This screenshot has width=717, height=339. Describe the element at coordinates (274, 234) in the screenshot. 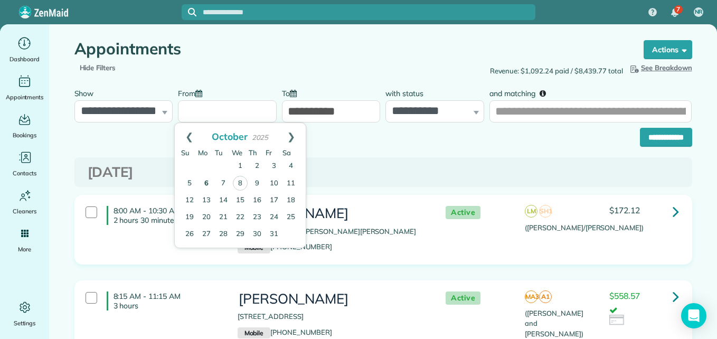

I see `a: 31` at that location.